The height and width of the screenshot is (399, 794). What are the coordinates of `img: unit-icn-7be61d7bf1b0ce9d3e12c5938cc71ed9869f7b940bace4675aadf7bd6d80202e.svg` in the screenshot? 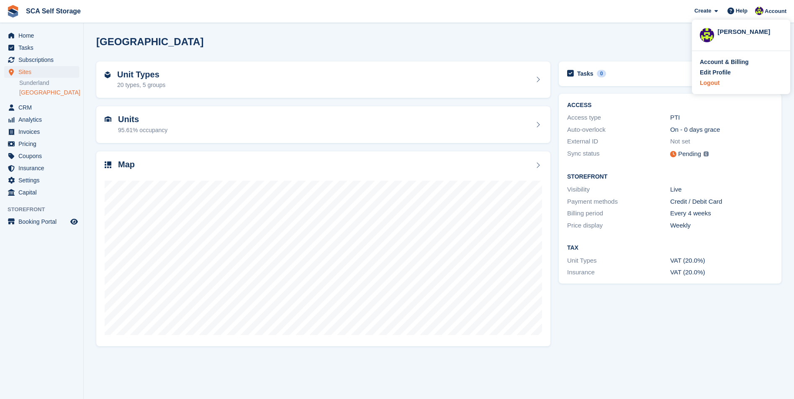 It's located at (108, 119).